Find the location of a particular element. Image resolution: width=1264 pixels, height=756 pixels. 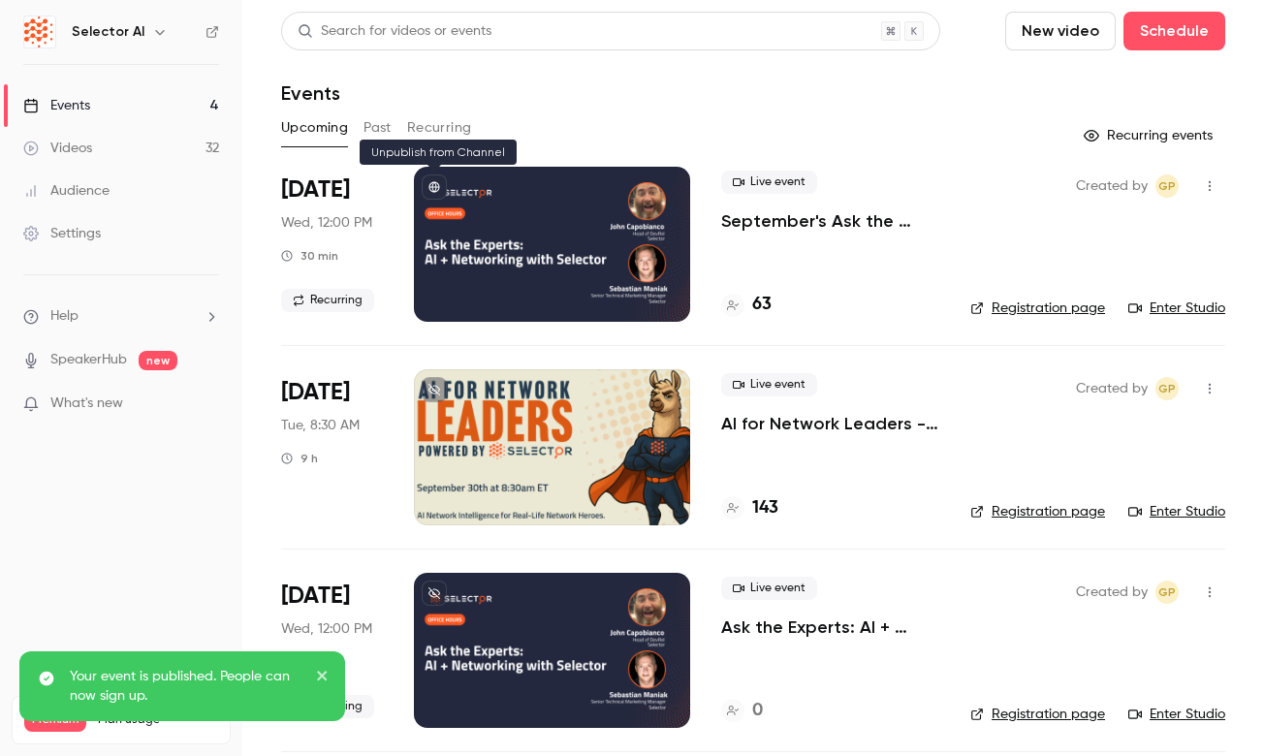

div: Sep 30 Tue, 8:30 AM (America/New York) is located at coordinates (332, 447).